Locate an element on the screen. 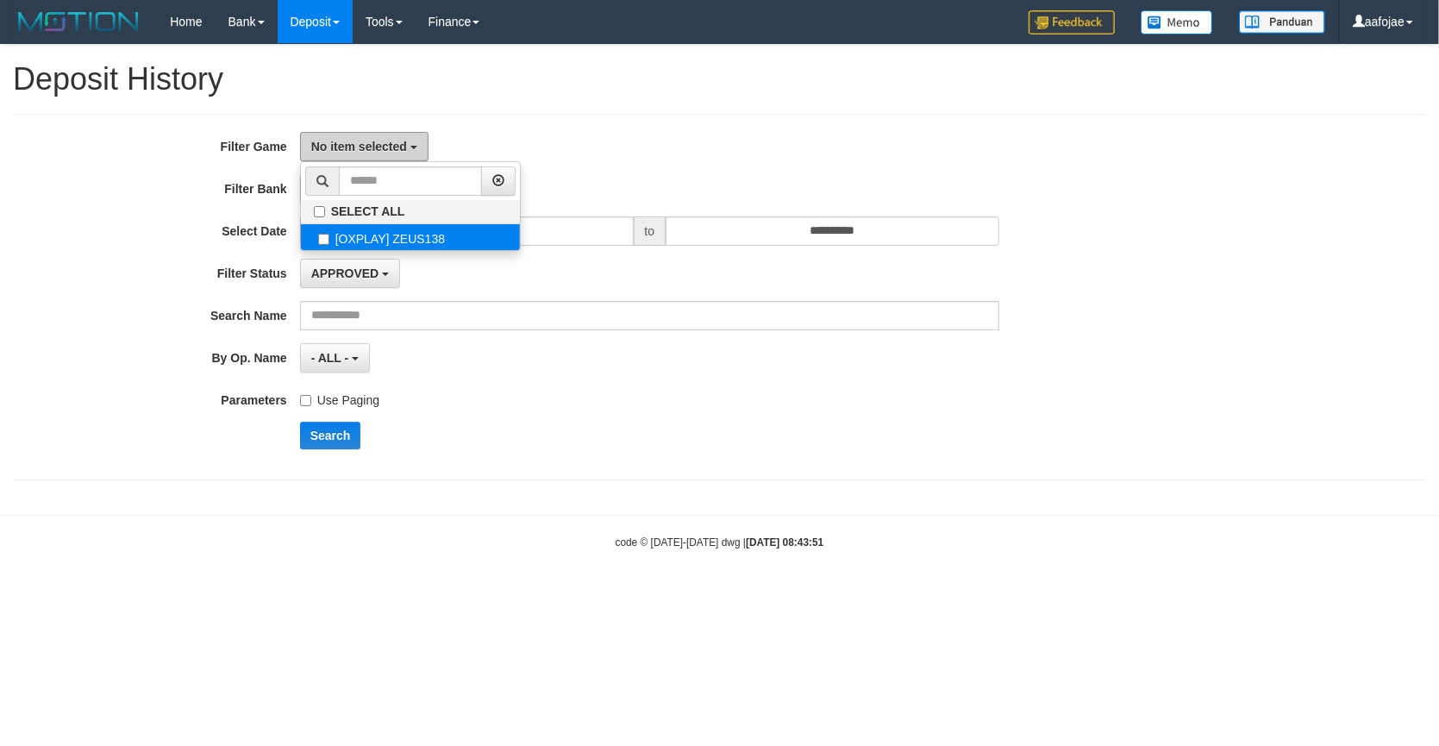 This screenshot has height=746, width=1439. span: to is located at coordinates (650, 231).